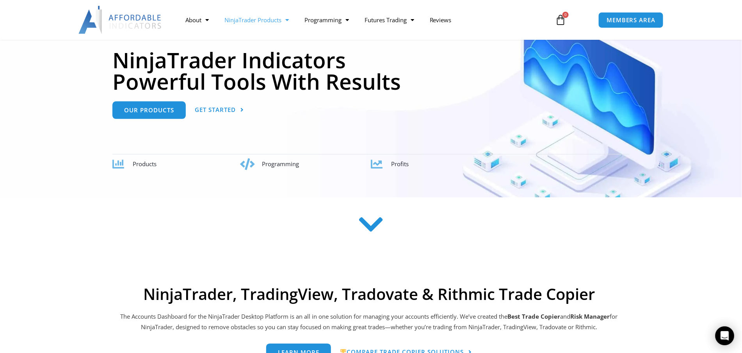 The height and width of the screenshot is (353, 742). Describe the element at coordinates (631, 20) in the screenshot. I see `a: MEMBERS AREA` at that location.